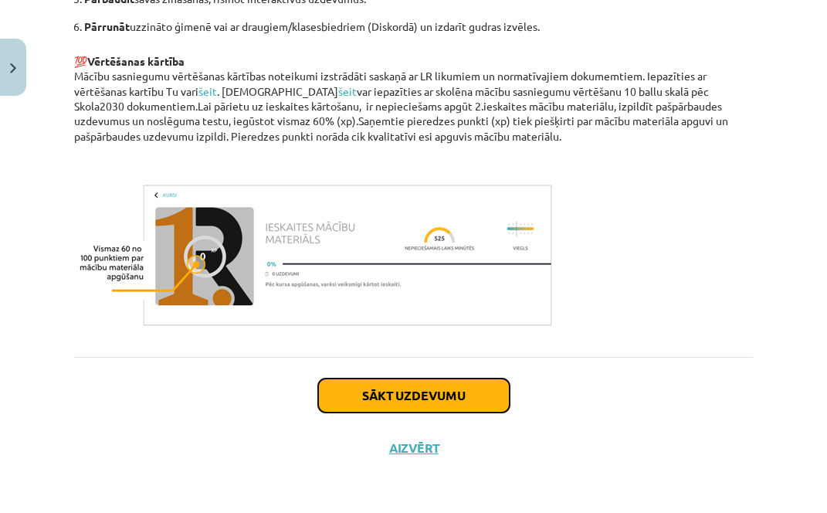  What do you see at coordinates (391, 83) in the screenshot?
I see `span: Mācību sasniegumu vērtēšanas kārtības noteikumi izstrādāti saskaņā ar LR likumiem un normatīvajie...` at bounding box center [391, 83].